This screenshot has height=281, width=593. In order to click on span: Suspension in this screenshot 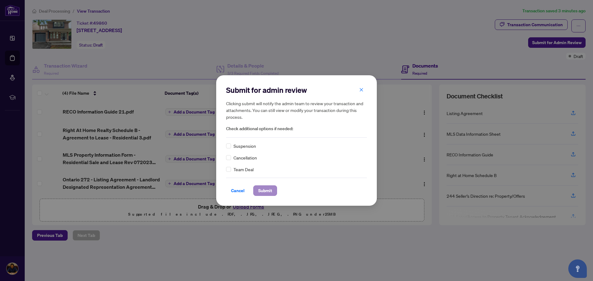, I will do `click(245, 146)`.